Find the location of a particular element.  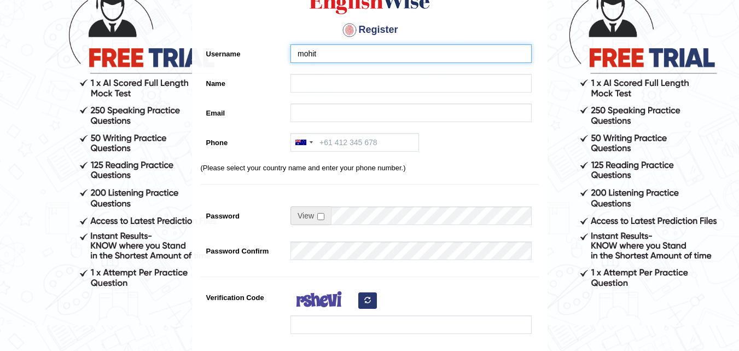

label: Phone is located at coordinates (243, 140).